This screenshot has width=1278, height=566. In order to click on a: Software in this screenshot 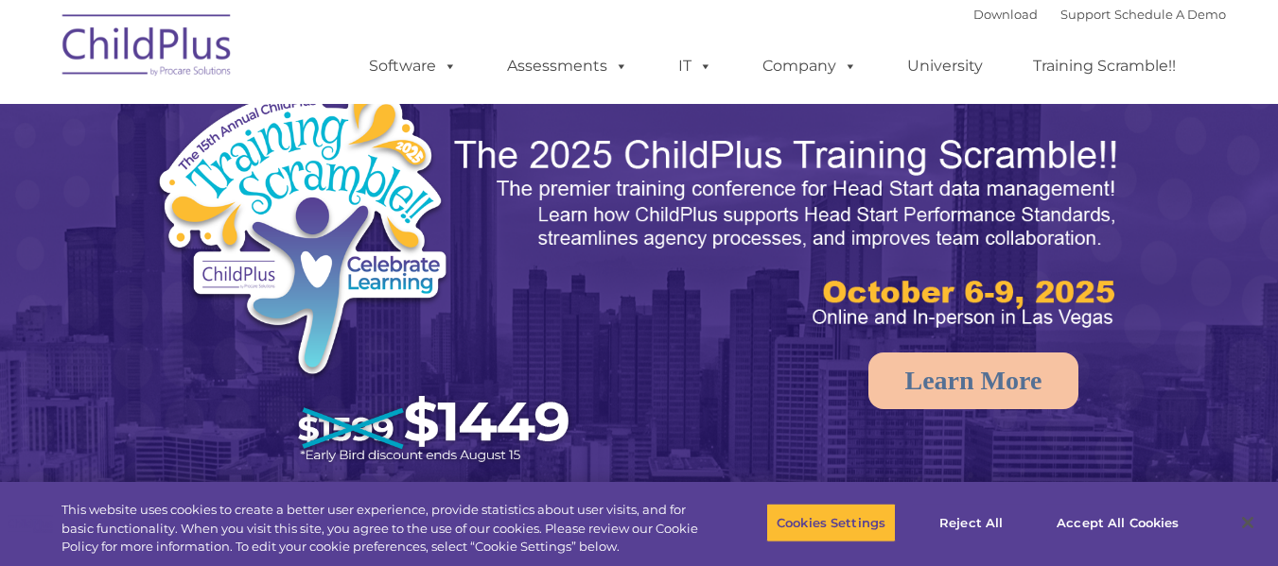, I will do `click(412, 66)`.